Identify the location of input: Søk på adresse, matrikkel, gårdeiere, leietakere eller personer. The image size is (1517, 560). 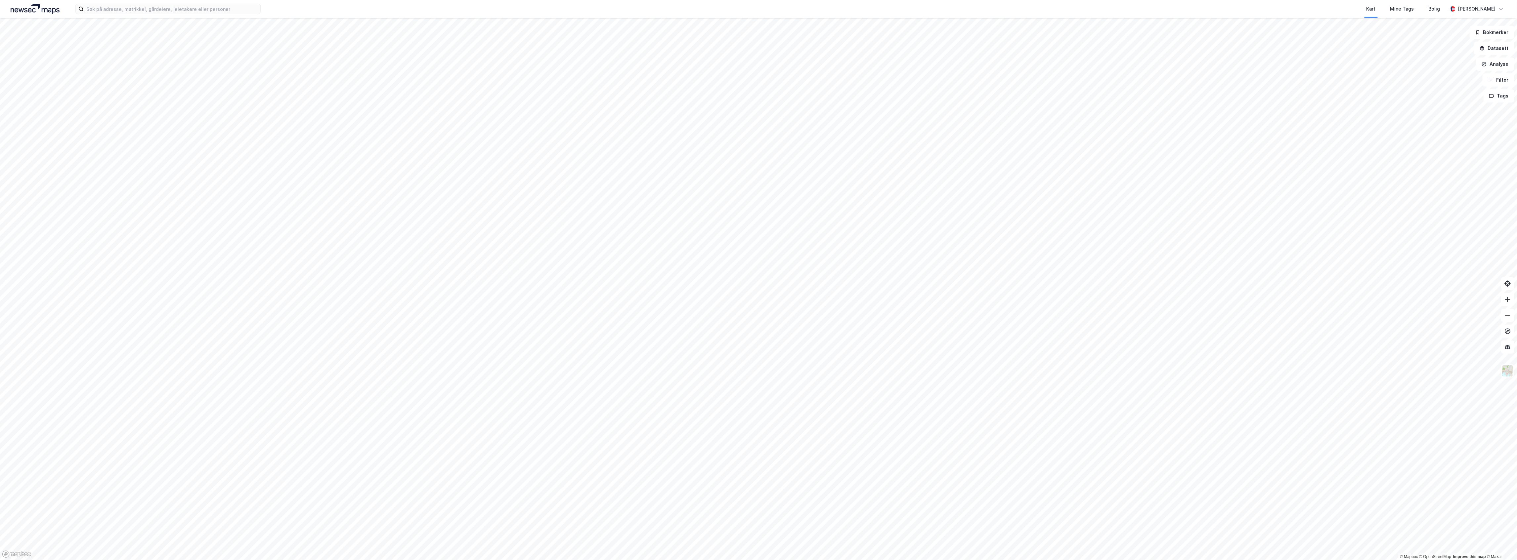
(172, 9).